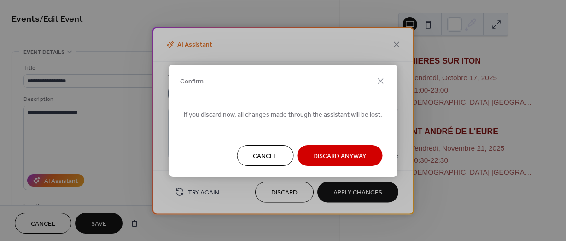 The height and width of the screenshot is (241, 566). Describe the element at coordinates (265, 156) in the screenshot. I see `span: Cancel` at that location.